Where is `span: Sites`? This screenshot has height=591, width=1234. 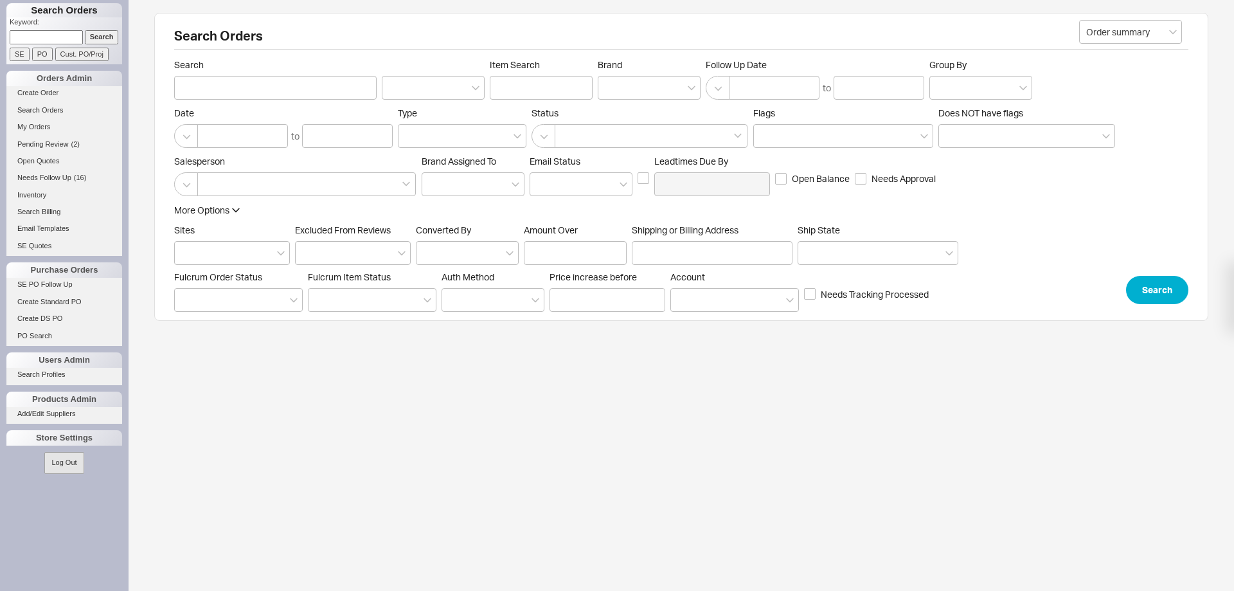
span: Sites is located at coordinates (185, 230).